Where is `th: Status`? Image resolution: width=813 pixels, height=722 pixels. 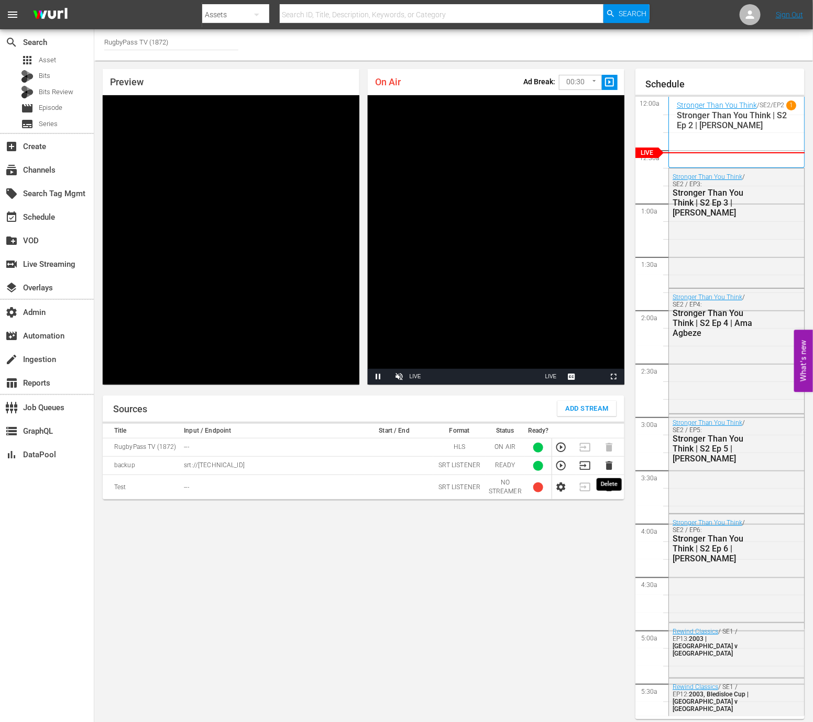
th: Status is located at coordinates (505, 431).